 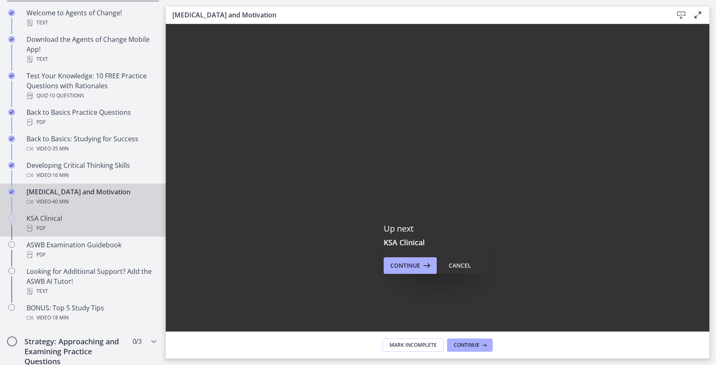 What do you see at coordinates (413, 345) in the screenshot?
I see `span: Mark Incomplete` at bounding box center [413, 345].